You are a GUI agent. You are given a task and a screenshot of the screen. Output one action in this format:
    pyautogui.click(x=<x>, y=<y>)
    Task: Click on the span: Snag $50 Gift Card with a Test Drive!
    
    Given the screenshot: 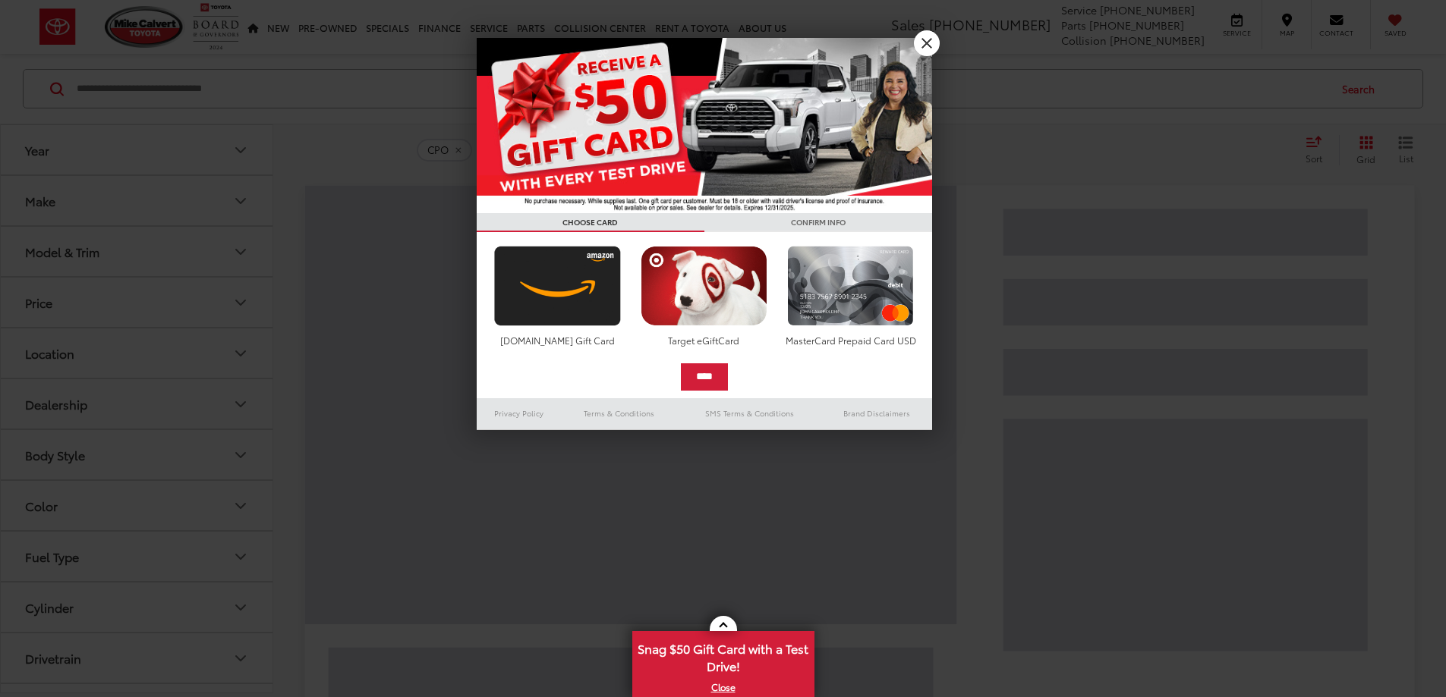 What is the action you would take?
    pyautogui.click(x=723, y=656)
    